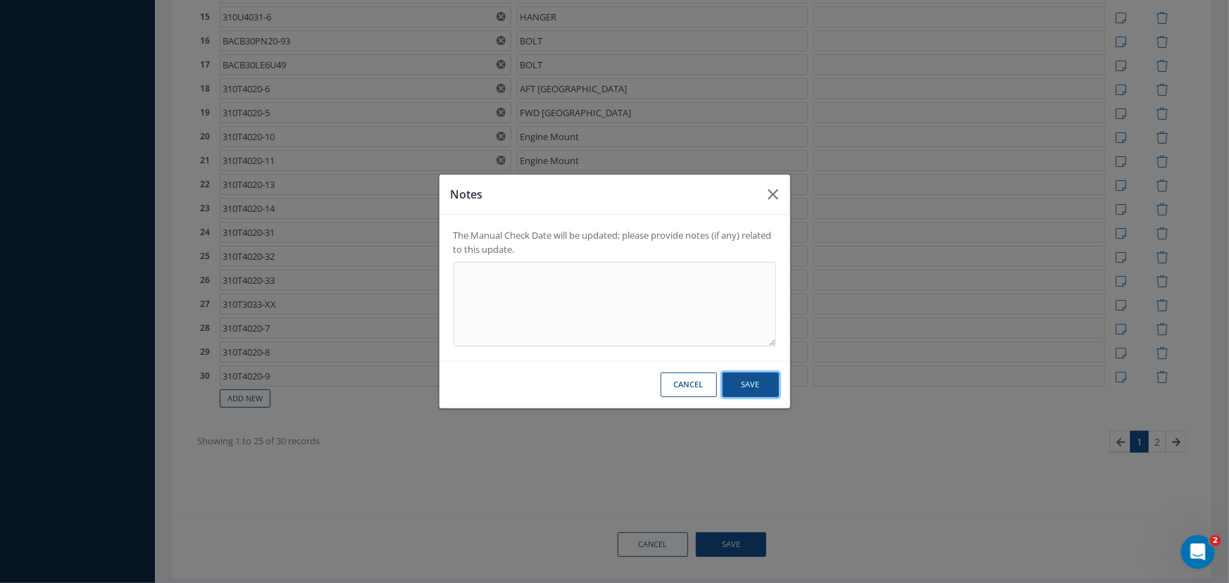 Image resolution: width=1229 pixels, height=583 pixels. Describe the element at coordinates (1216, 541) in the screenshot. I see `span: 2` at that location.